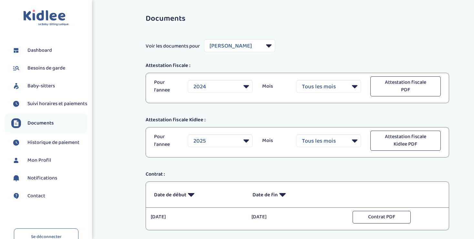  Describe the element at coordinates (39, 160) in the screenshot. I see `span: Mon Profil` at that location.